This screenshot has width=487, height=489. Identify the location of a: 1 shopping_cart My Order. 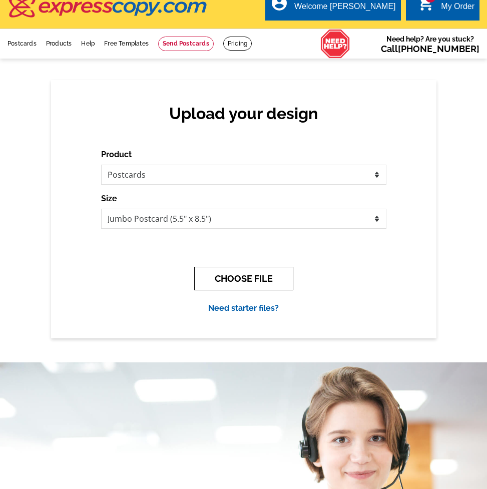
(445, 7).